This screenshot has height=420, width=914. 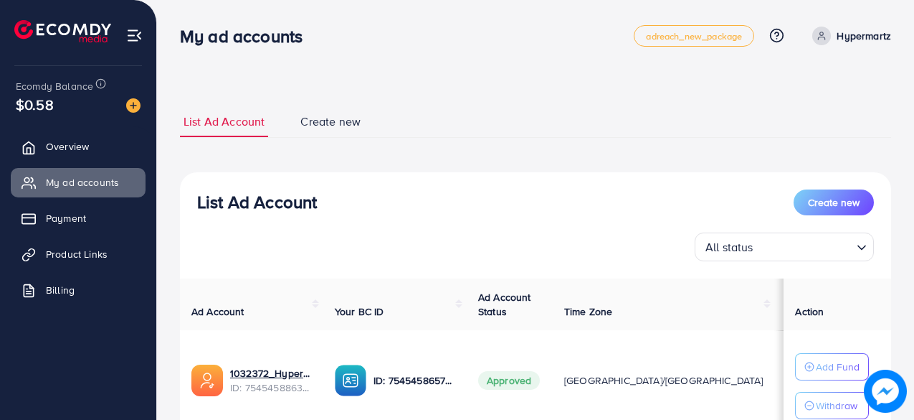 I want to click on button: Withdraw, so click(x=832, y=405).